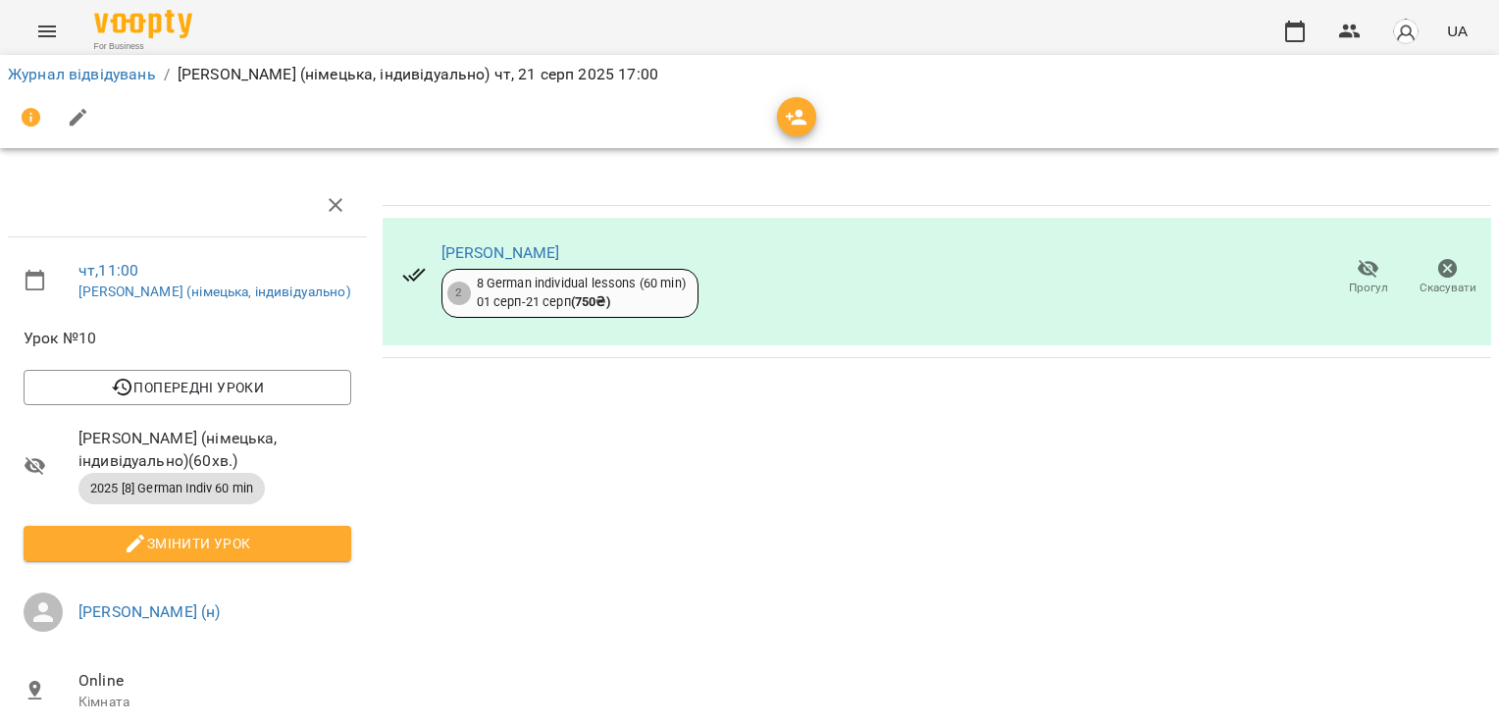 The width and height of the screenshot is (1499, 724). What do you see at coordinates (187, 388) in the screenshot?
I see `span: Попередні уроки` at bounding box center [187, 388].